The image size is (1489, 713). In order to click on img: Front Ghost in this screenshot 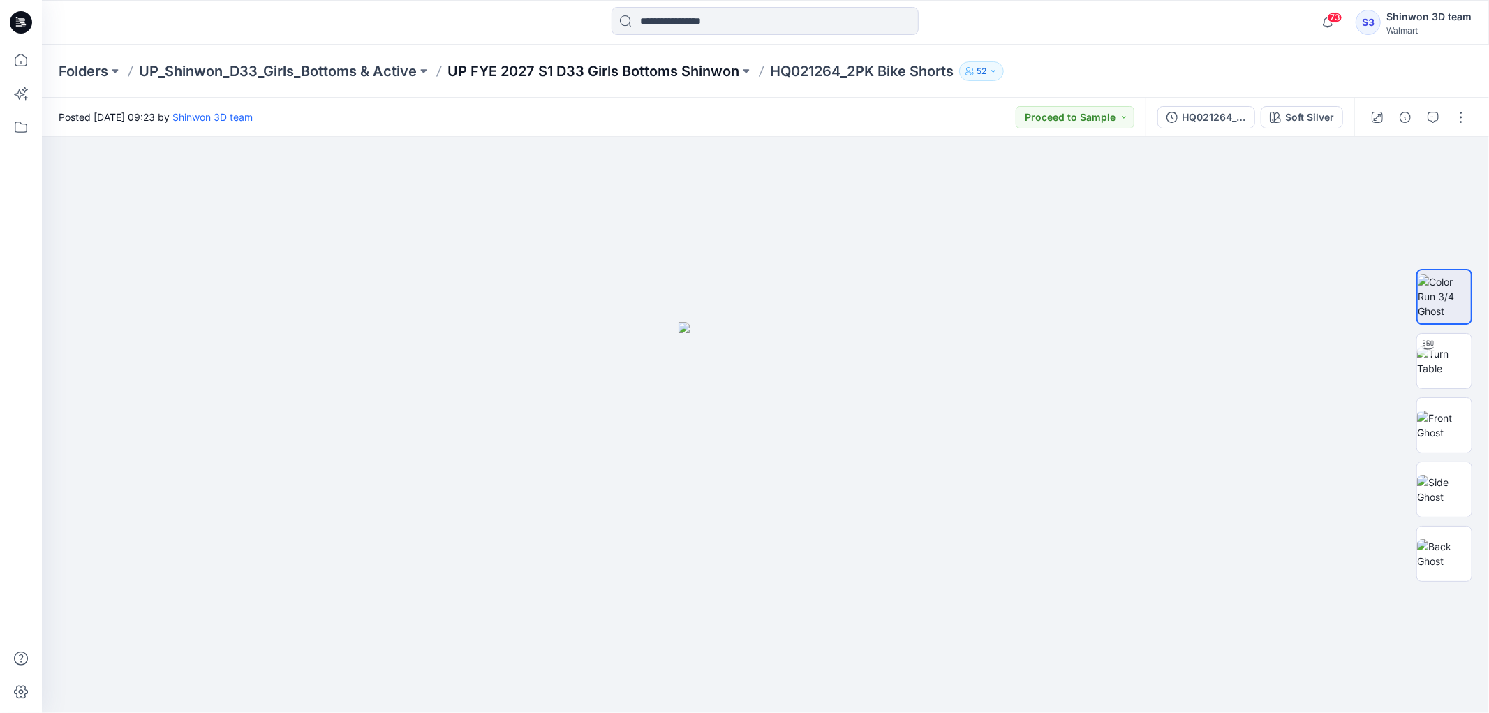, I will do `click(1445, 425)`.